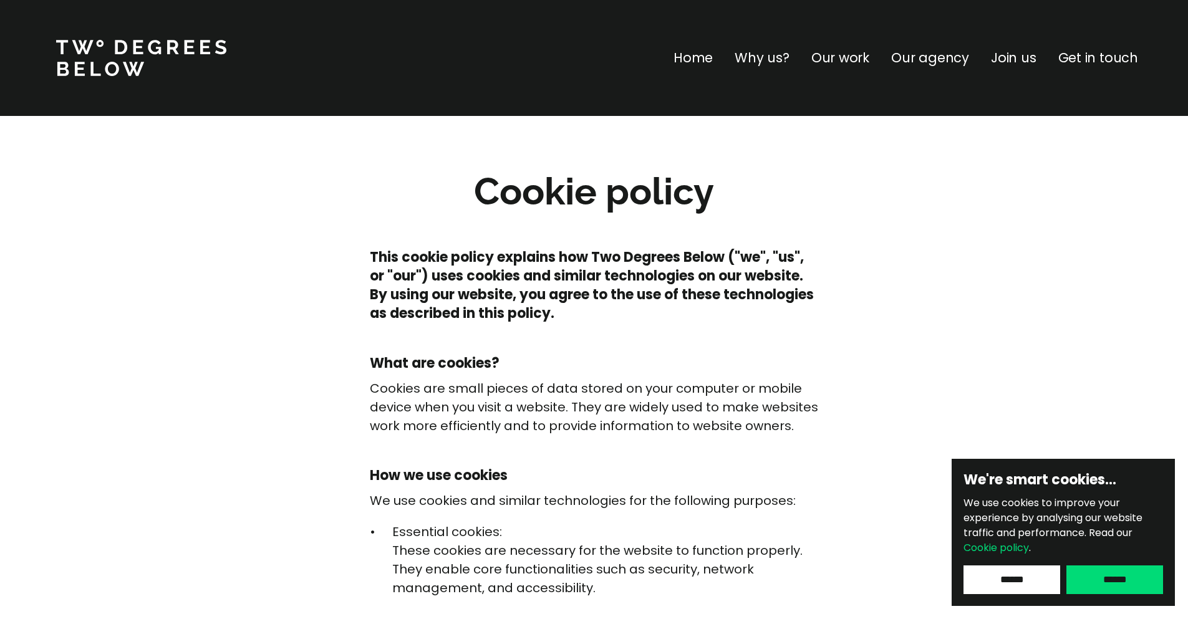  I want to click on p: Cookies are small pieces of data stored on your computer or mobile device when you visit a websit..., so click(594, 407).